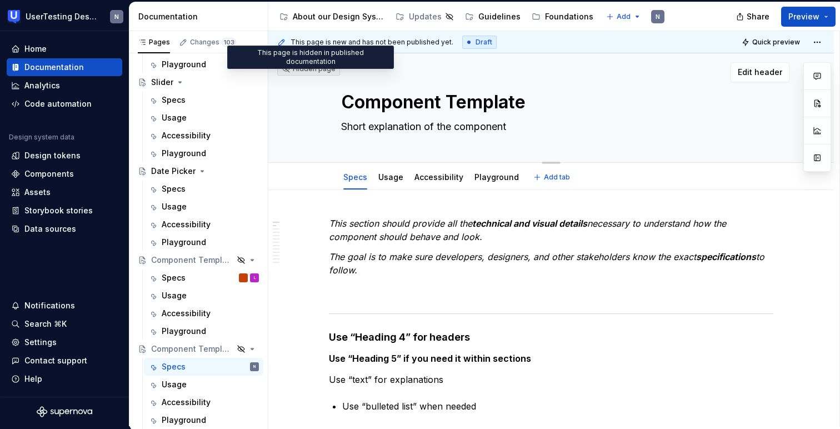  What do you see at coordinates (46, 324) in the screenshot?
I see `div: Search ⌘K` at bounding box center [46, 324].